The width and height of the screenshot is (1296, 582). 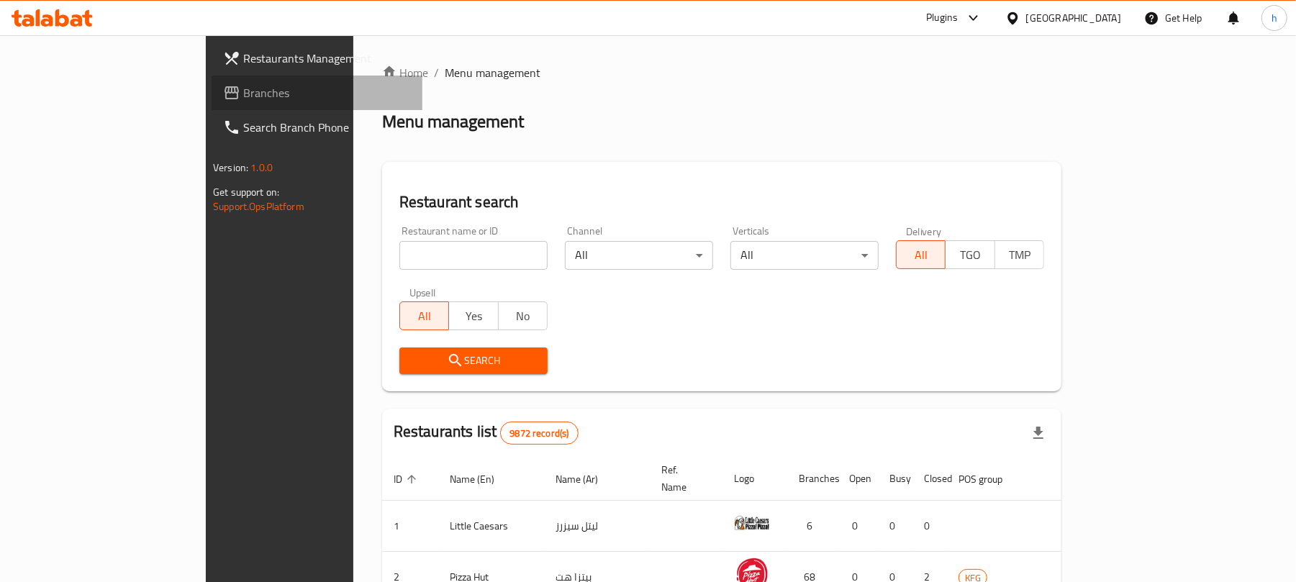 I want to click on label: Delivery, so click(x=924, y=231).